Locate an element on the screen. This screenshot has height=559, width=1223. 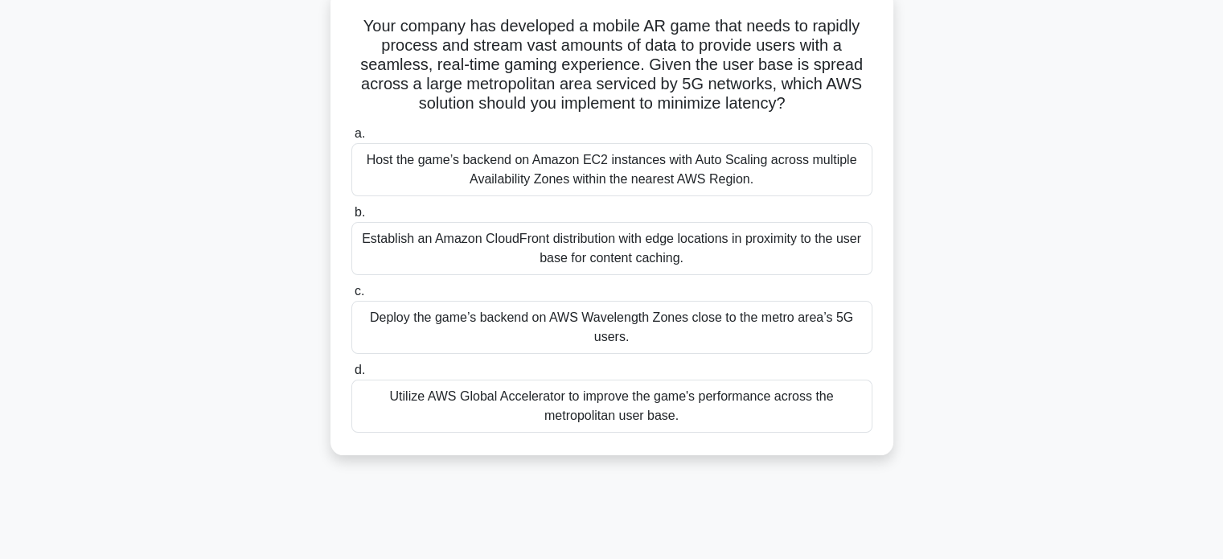
span: c. is located at coordinates (360, 290).